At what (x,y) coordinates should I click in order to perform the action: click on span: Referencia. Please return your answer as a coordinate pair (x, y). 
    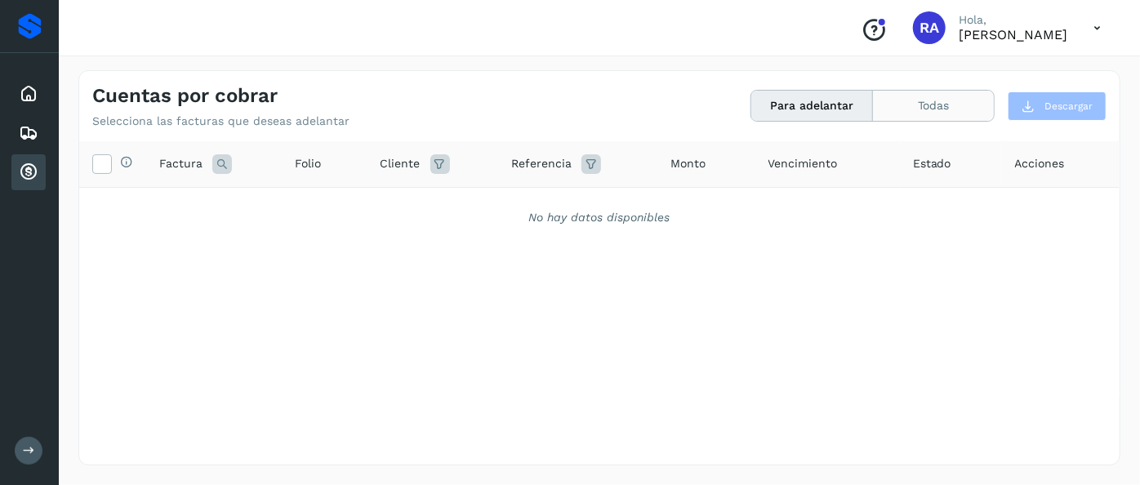
    Looking at the image, I should click on (541, 163).